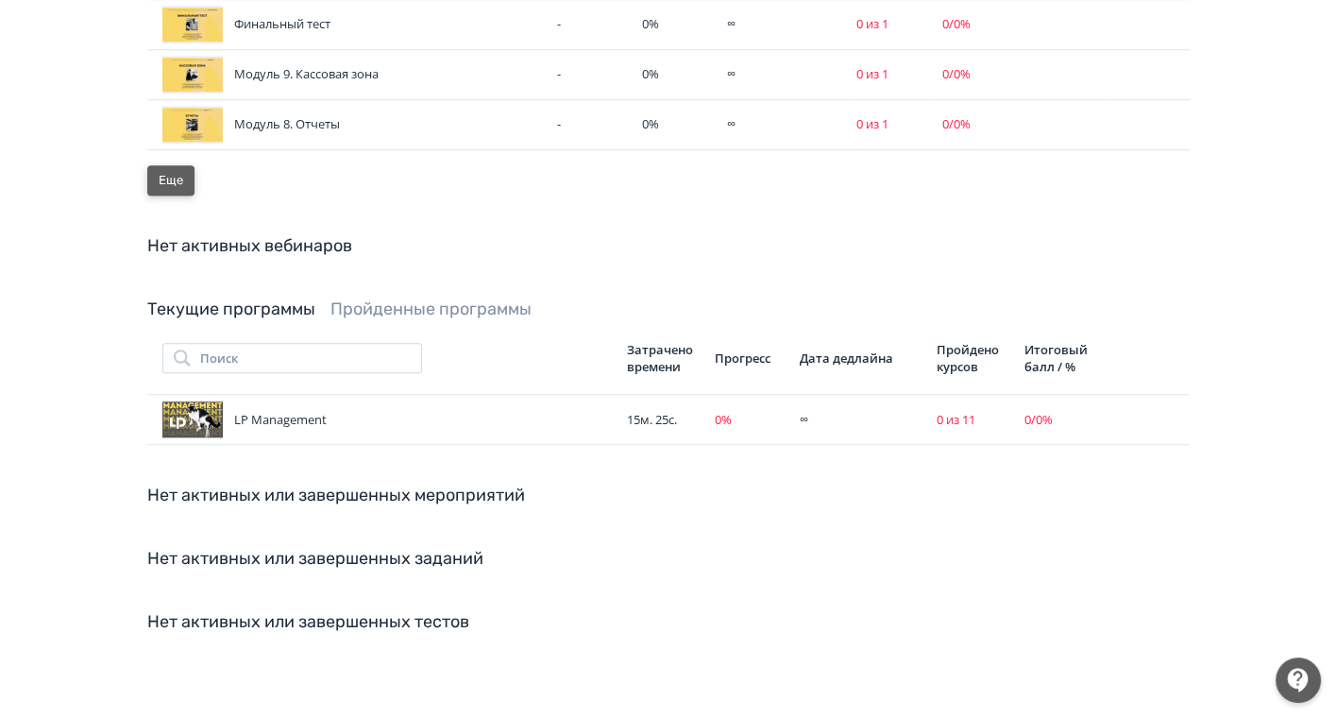  What do you see at coordinates (750, 358) in the screenshot?
I see `div: Прогресс` at bounding box center [750, 358].